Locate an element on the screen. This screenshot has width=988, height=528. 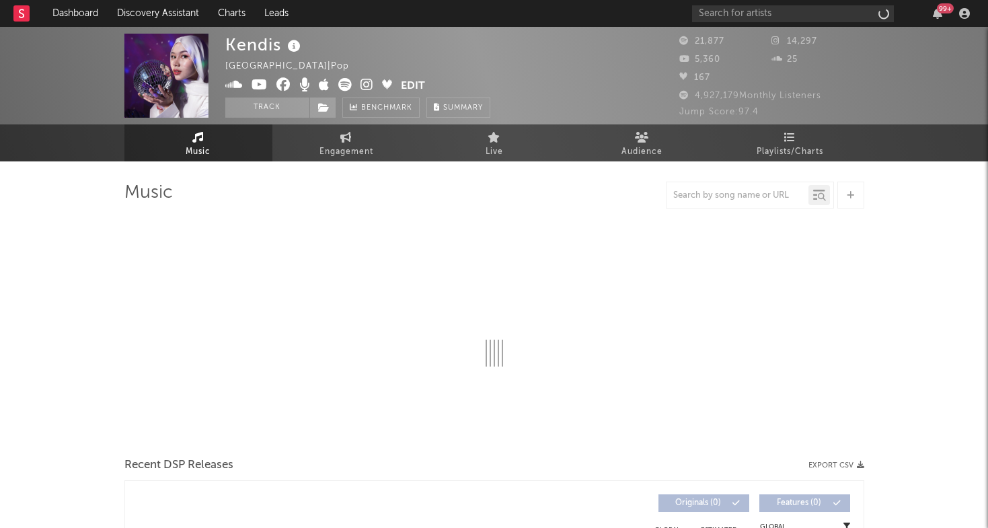
button: Summary is located at coordinates (458, 108).